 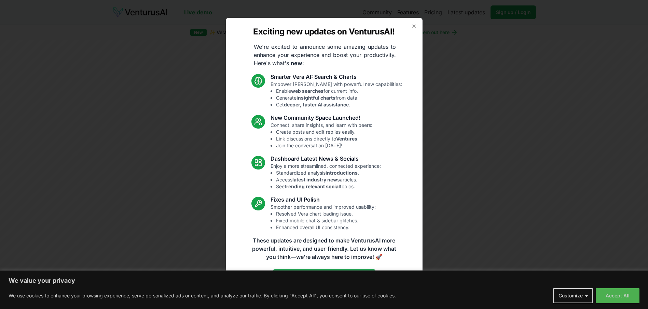 I want to click on strong: Ventures, so click(x=347, y=139).